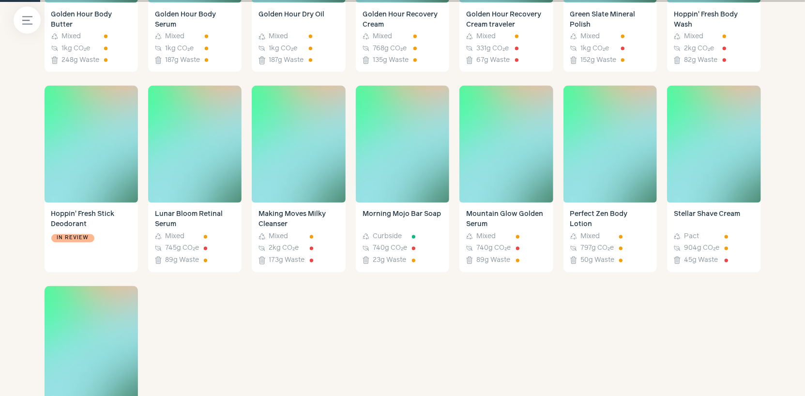  I want to click on span: 82g Waste, so click(701, 60).